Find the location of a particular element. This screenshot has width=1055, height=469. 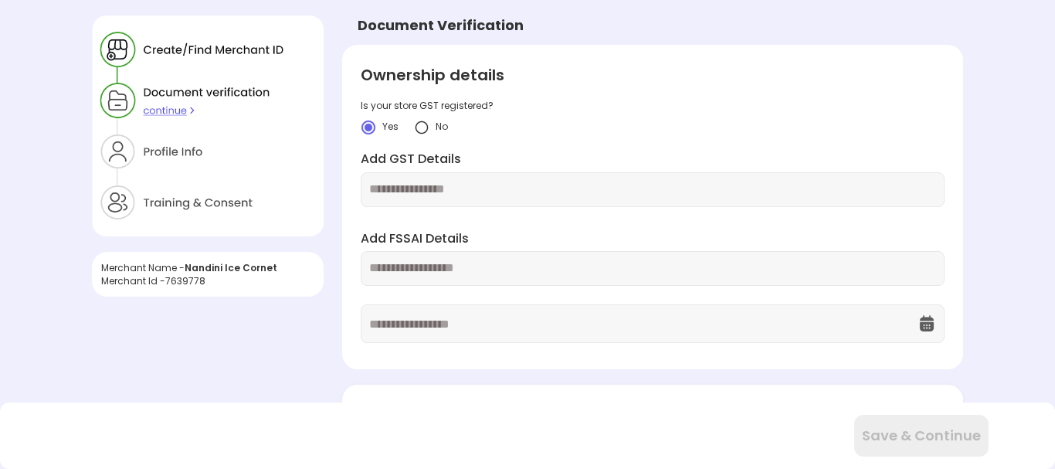

span: Nandini Ice Cornet is located at coordinates (231, 267).